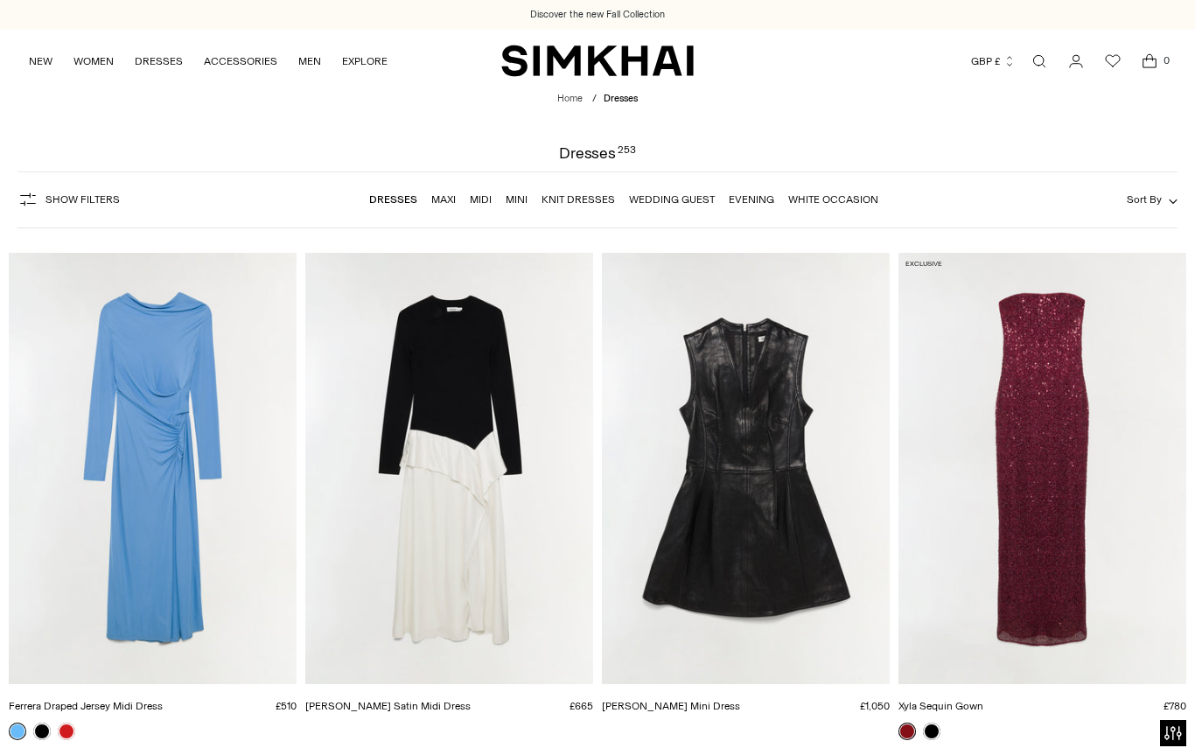  What do you see at coordinates (241, 61) in the screenshot?
I see `a: ACCESSORIES` at bounding box center [241, 61].